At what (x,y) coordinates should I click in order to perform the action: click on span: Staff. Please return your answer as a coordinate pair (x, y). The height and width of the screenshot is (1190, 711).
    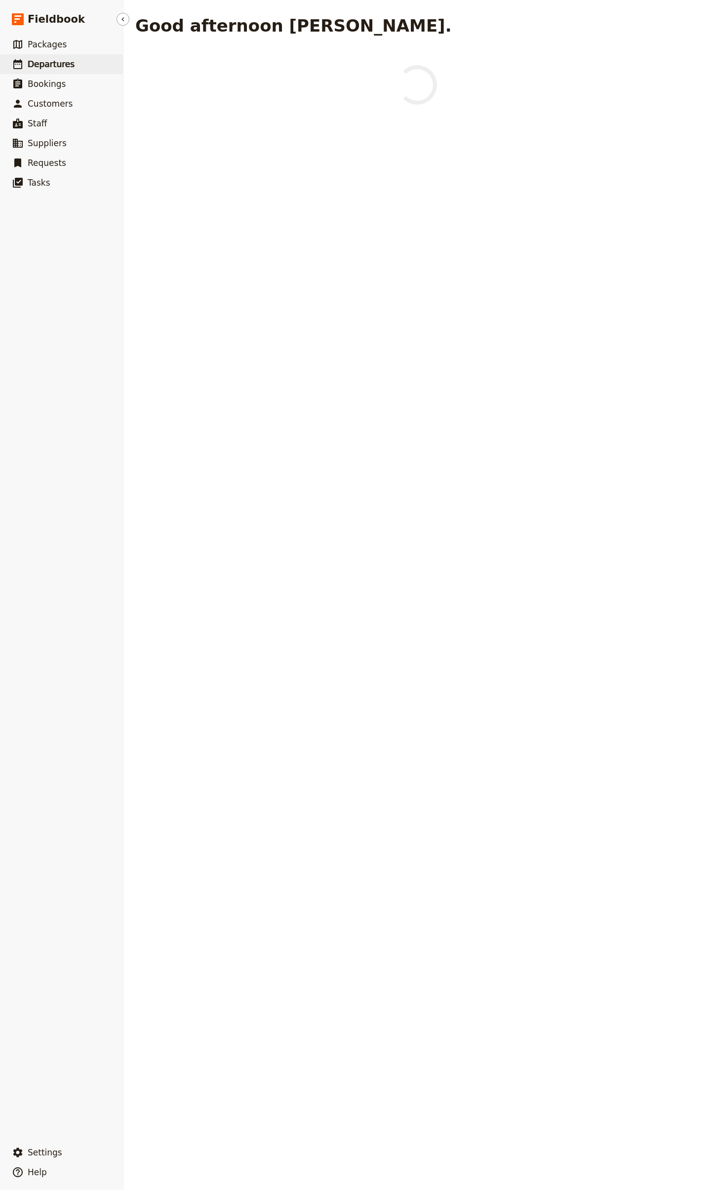
    Looking at the image, I should click on (38, 123).